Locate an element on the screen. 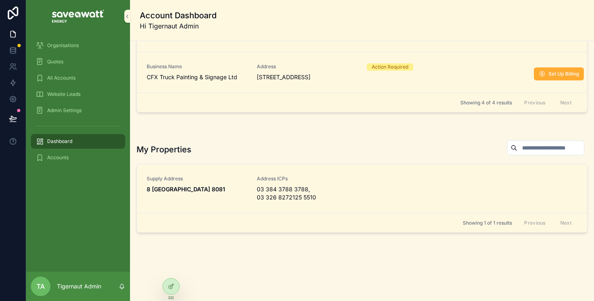  span: Admin Settings is located at coordinates (64, 110).